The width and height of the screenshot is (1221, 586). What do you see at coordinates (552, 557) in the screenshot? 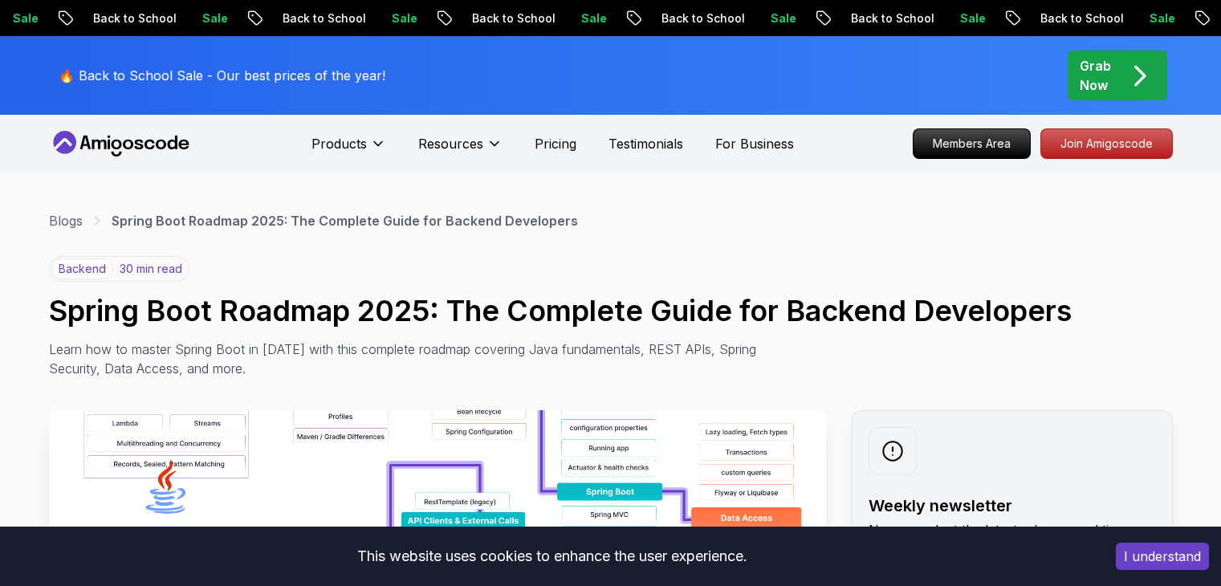
I see `div: This website uses cookies to enhance the user experience.` at bounding box center [552, 557].